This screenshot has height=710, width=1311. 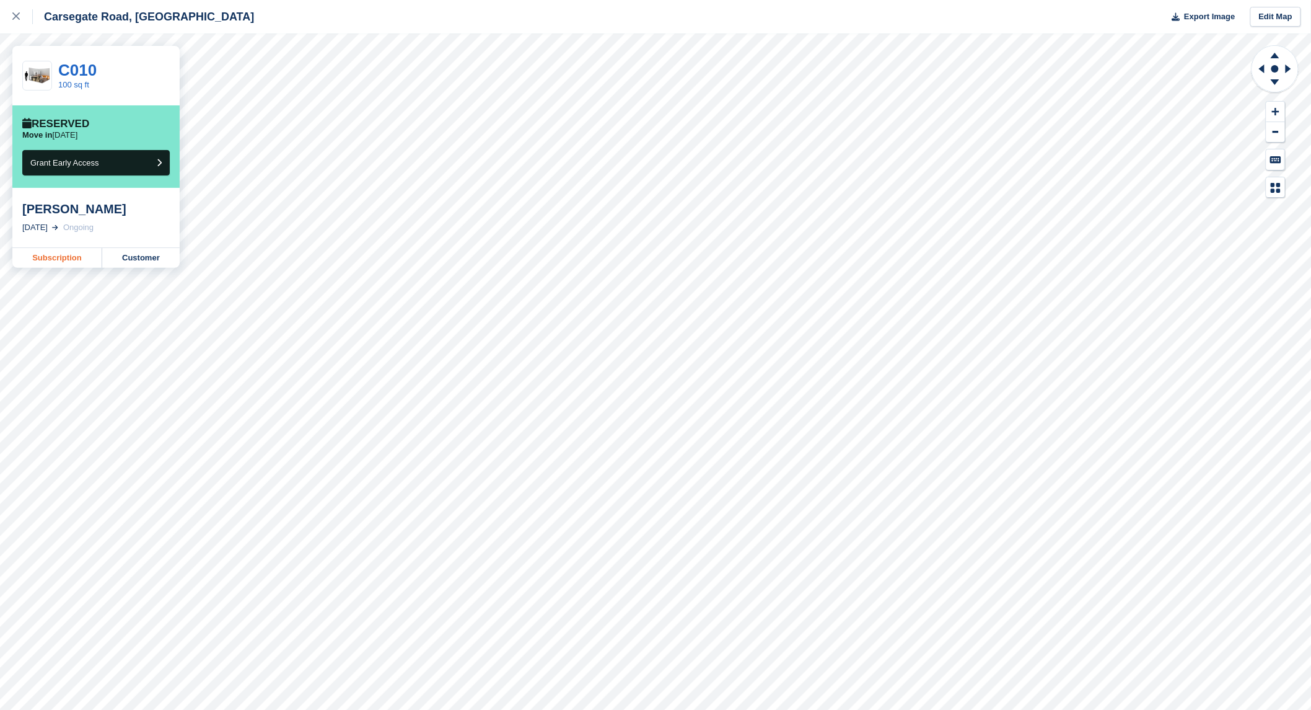 I want to click on button: Map Legend, so click(x=1276, y=187).